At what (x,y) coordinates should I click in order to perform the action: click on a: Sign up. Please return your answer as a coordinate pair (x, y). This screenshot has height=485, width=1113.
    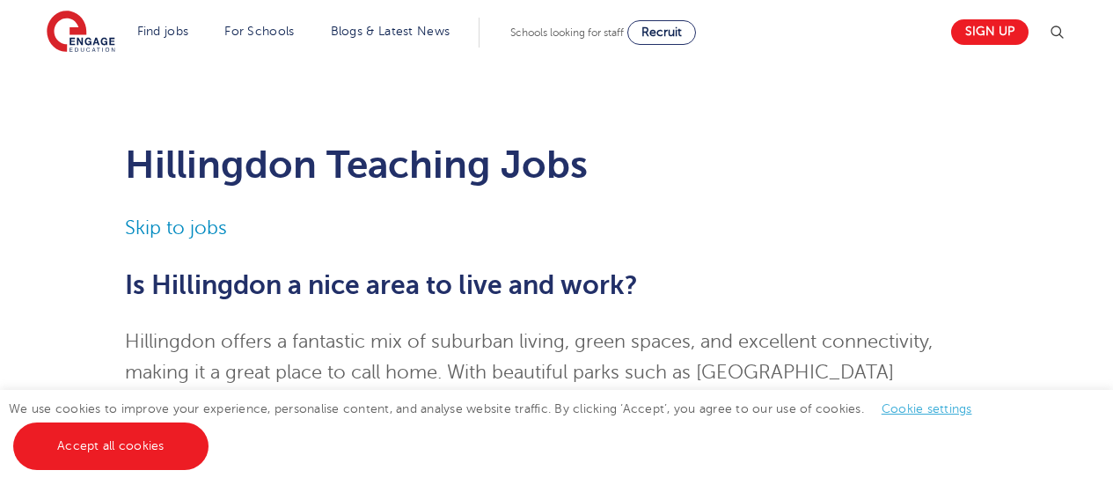
    Looking at the image, I should click on (989, 32).